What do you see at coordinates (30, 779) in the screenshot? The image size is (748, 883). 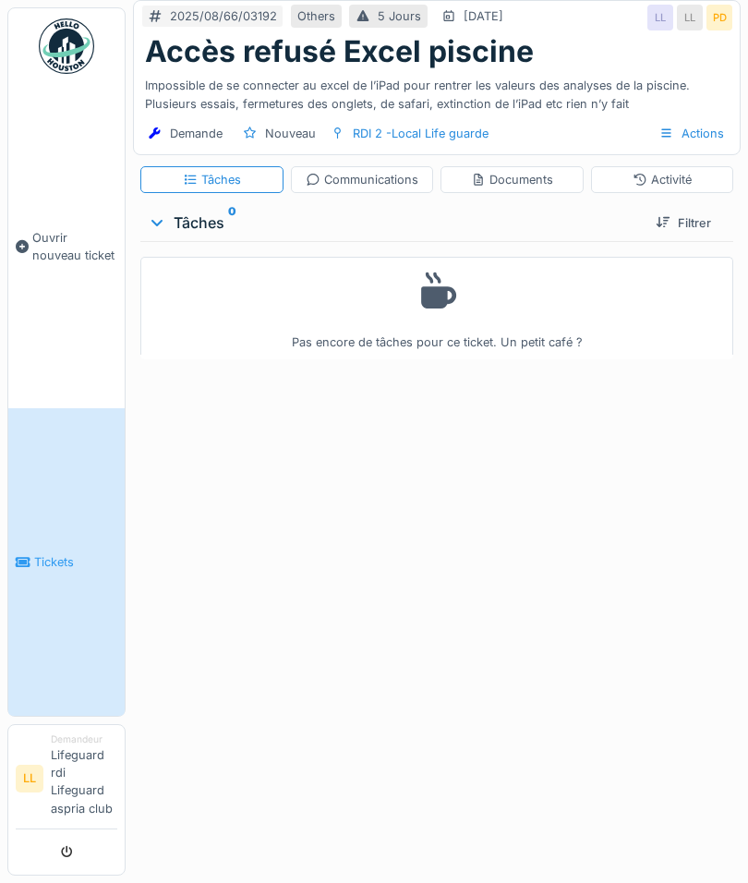 I see `li: LL` at bounding box center [30, 779].